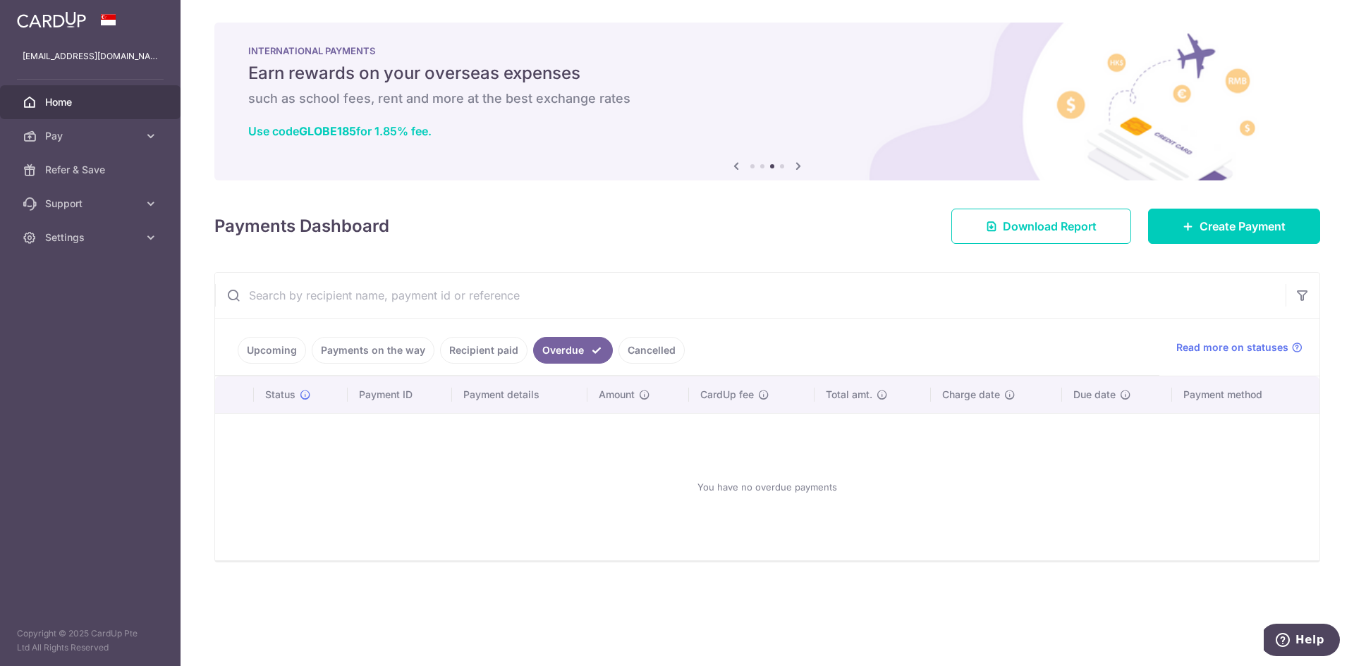  I want to click on span: Refer & Save, so click(92, 170).